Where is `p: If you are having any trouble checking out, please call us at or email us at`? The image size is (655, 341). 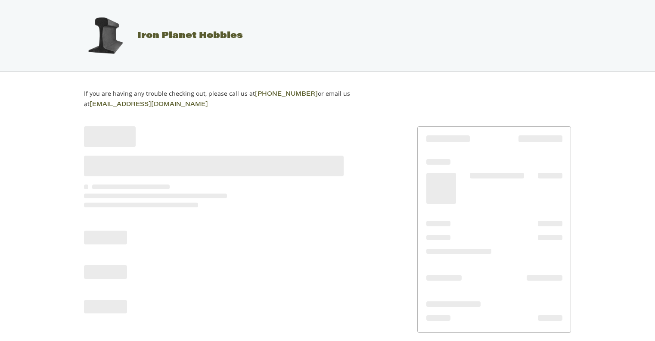
p: If you are having any trouble checking out, please call us at or email us at is located at coordinates (230, 99).